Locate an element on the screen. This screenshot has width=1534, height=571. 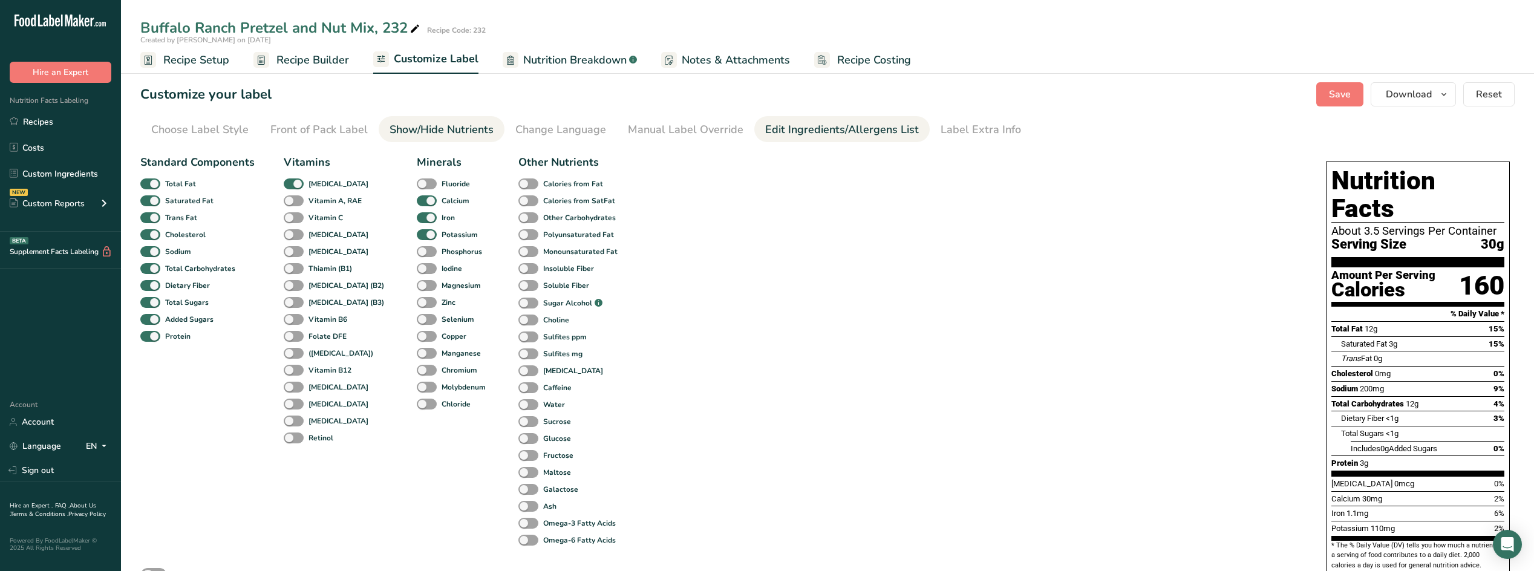
div: Recipe Code: 232 is located at coordinates (456, 30).